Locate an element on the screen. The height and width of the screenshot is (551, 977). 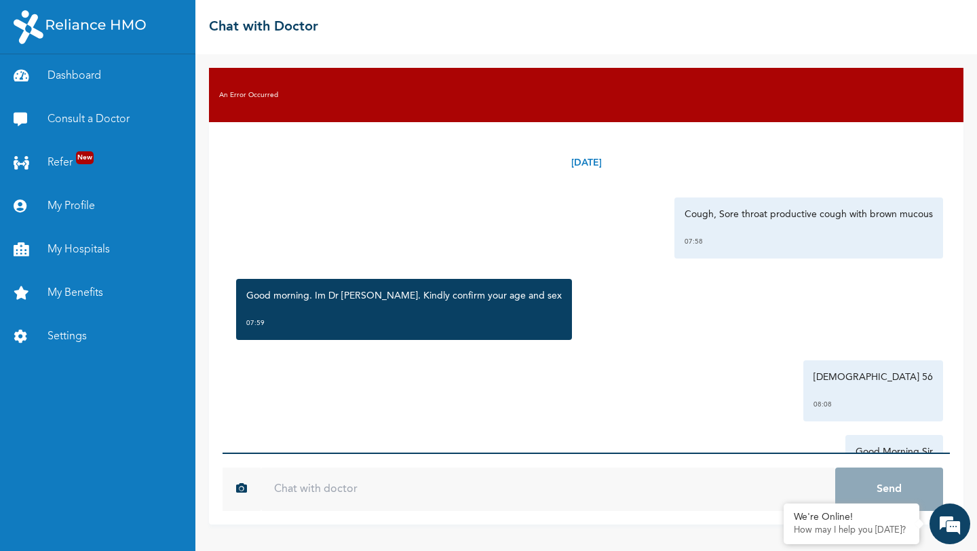
div: 07:59 is located at coordinates (403, 323).